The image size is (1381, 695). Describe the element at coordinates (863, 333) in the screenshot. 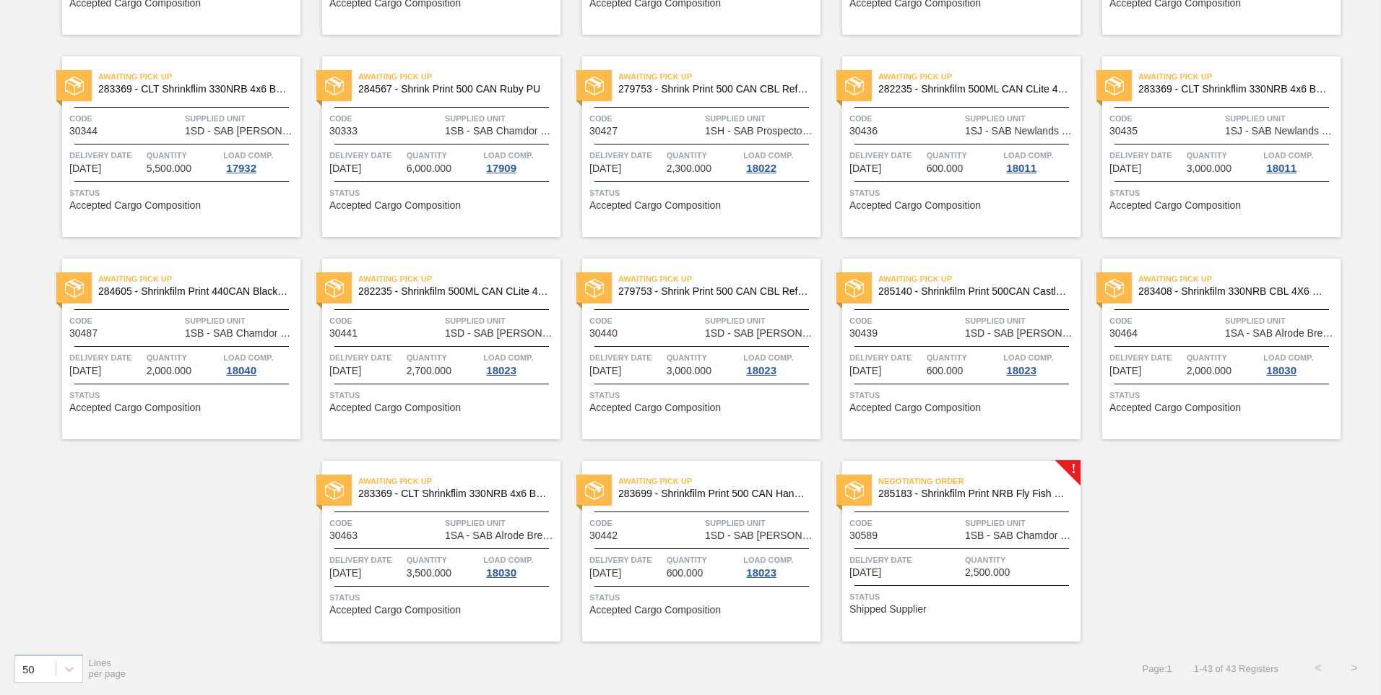

I see `span: 30439` at that location.